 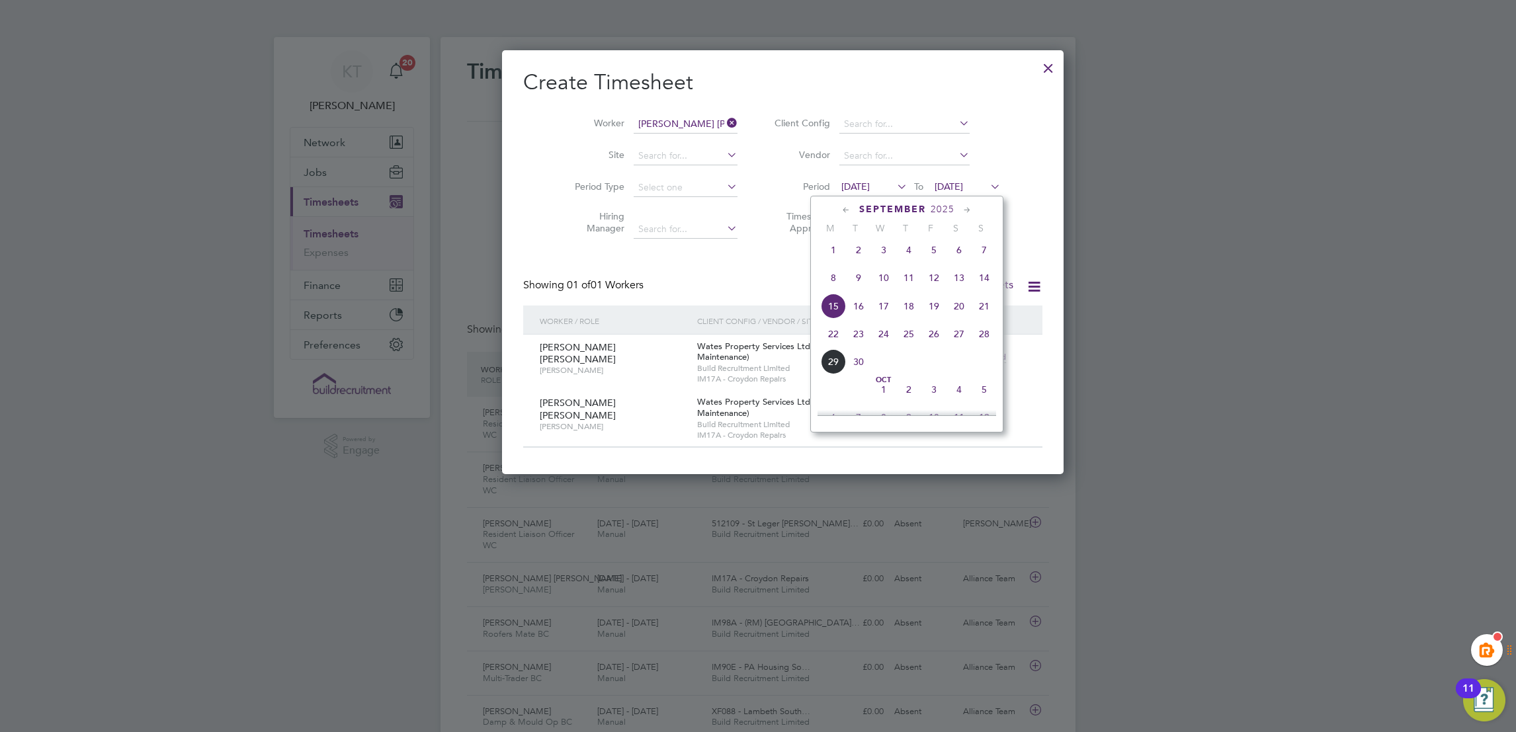 I want to click on div: Client Config / Vendor / Site, so click(x=812, y=321).